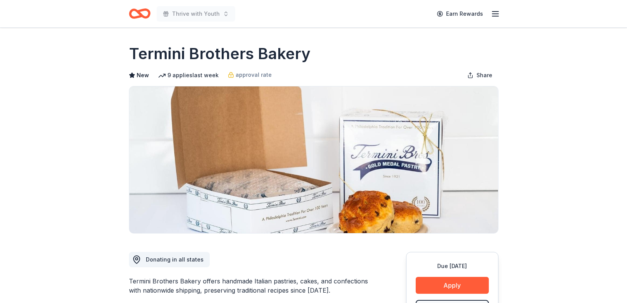 The width and height of the screenshot is (627, 303). What do you see at coordinates (460, 14) in the screenshot?
I see `a: Earn Rewards` at bounding box center [460, 14].